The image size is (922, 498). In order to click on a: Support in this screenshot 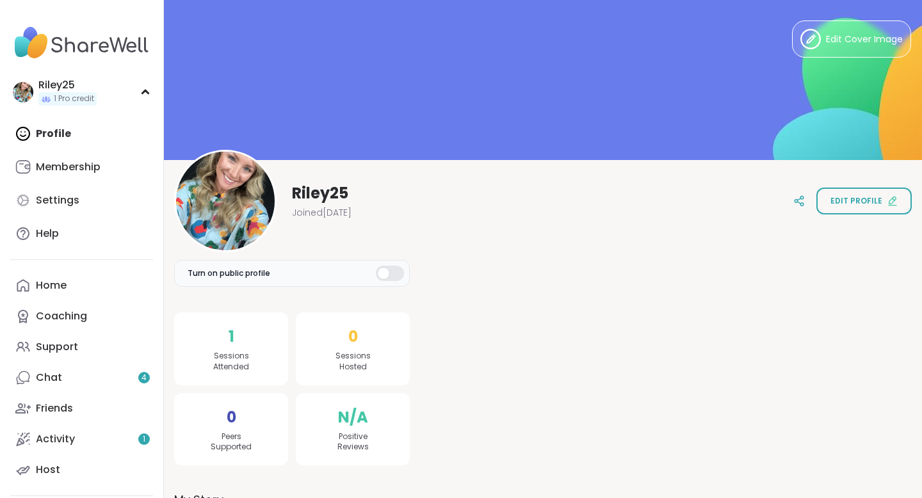, I will do `click(81, 347)`.